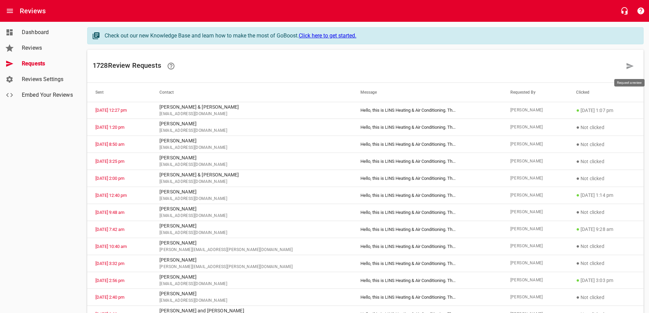 The height and width of the screenshot is (313, 649). What do you see at coordinates (33, 11) in the screenshot?
I see `h6: Reviews` at bounding box center [33, 11].